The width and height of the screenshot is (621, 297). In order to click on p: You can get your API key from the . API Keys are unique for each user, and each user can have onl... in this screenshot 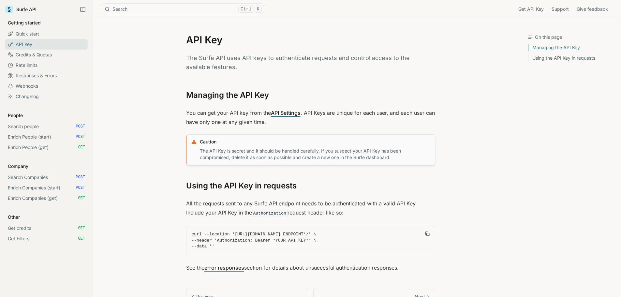, I will do `click(311, 117)`.